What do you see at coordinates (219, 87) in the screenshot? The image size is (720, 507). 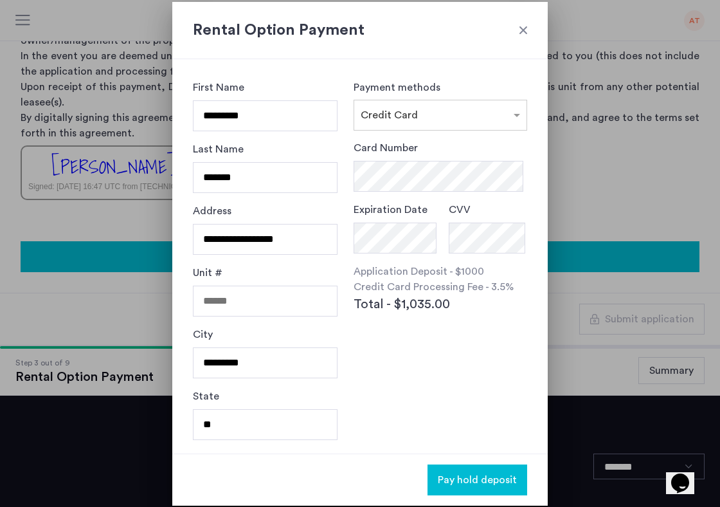 I see `label: First Name` at bounding box center [219, 87].